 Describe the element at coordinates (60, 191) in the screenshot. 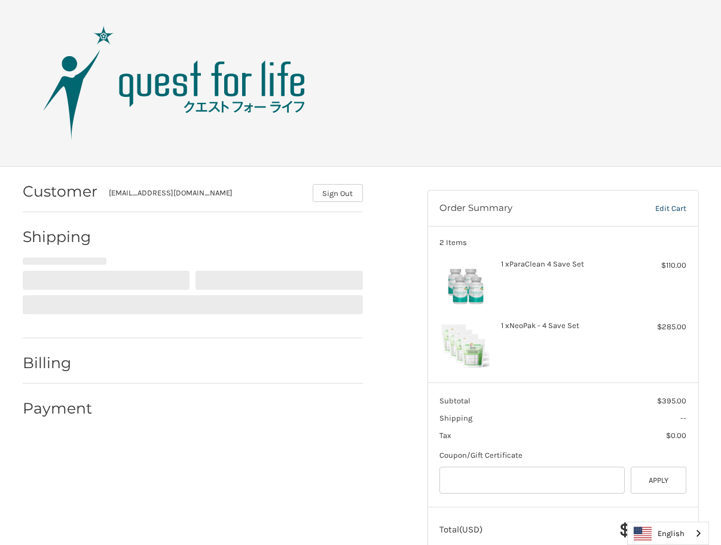

I see `h2: Customer` at that location.